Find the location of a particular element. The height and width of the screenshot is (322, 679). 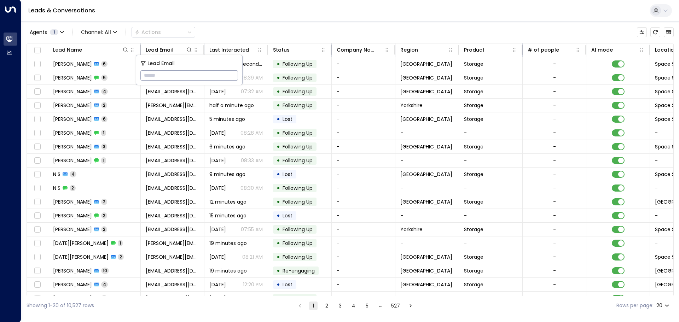

span: 9 minutes ago is located at coordinates (227, 174).